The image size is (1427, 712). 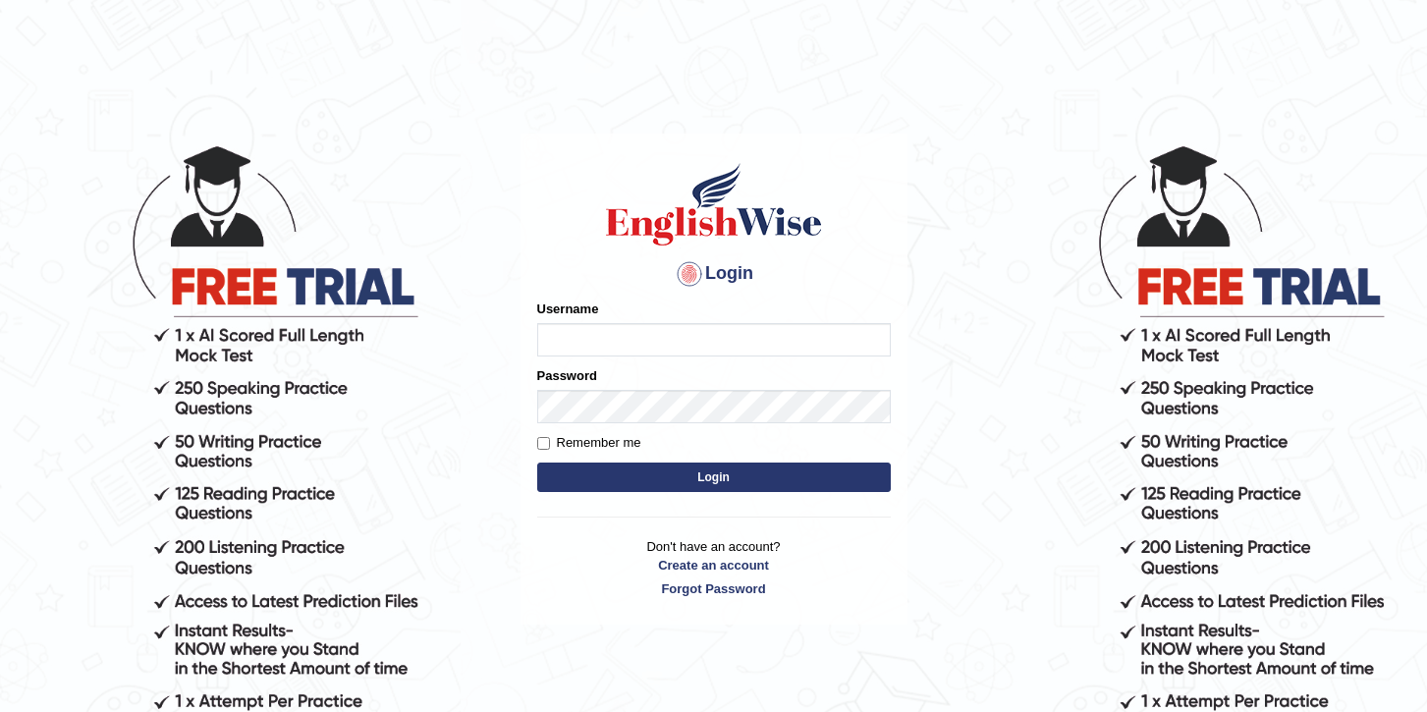 What do you see at coordinates (714, 204) in the screenshot?
I see `img: Logo of English Wise sign in for intelligent practice with AI` at bounding box center [714, 204].